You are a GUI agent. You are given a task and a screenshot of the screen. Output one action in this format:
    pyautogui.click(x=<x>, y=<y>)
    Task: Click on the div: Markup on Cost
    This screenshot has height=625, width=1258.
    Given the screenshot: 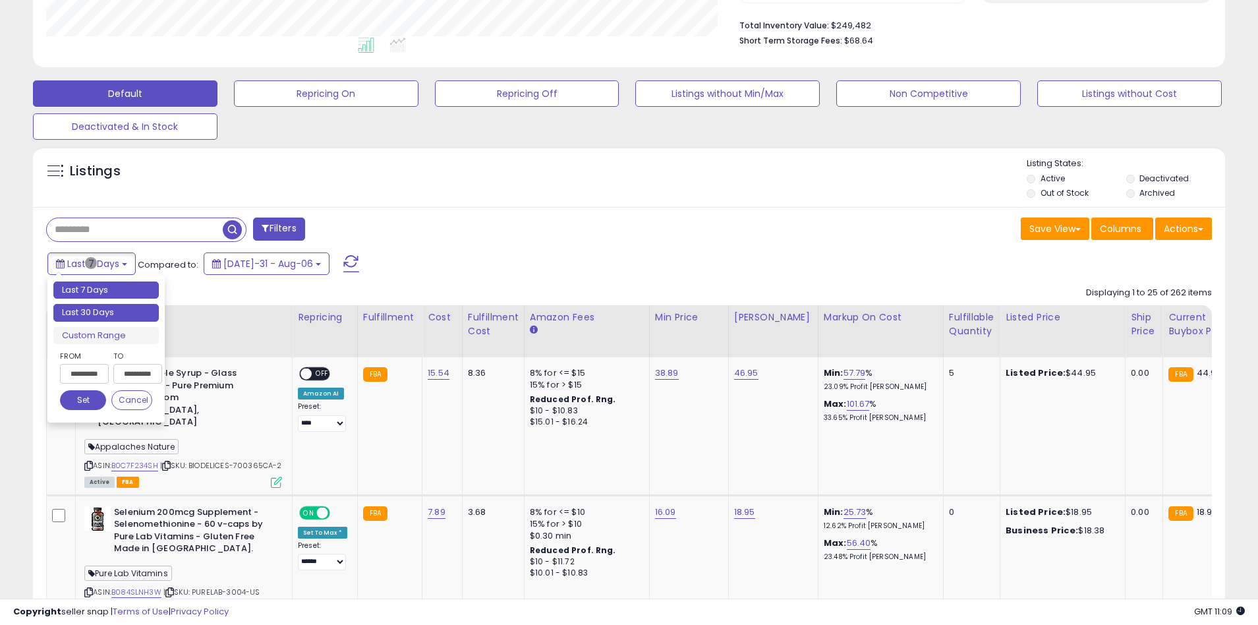 What is the action you would take?
    pyautogui.click(x=880, y=317)
    